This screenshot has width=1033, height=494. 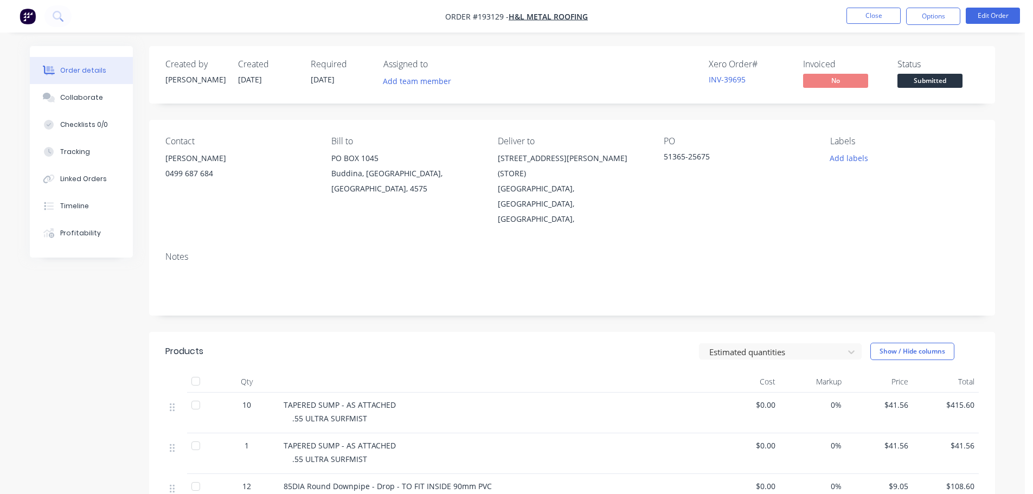 I want to click on div: Checklists 0/0, so click(x=84, y=125).